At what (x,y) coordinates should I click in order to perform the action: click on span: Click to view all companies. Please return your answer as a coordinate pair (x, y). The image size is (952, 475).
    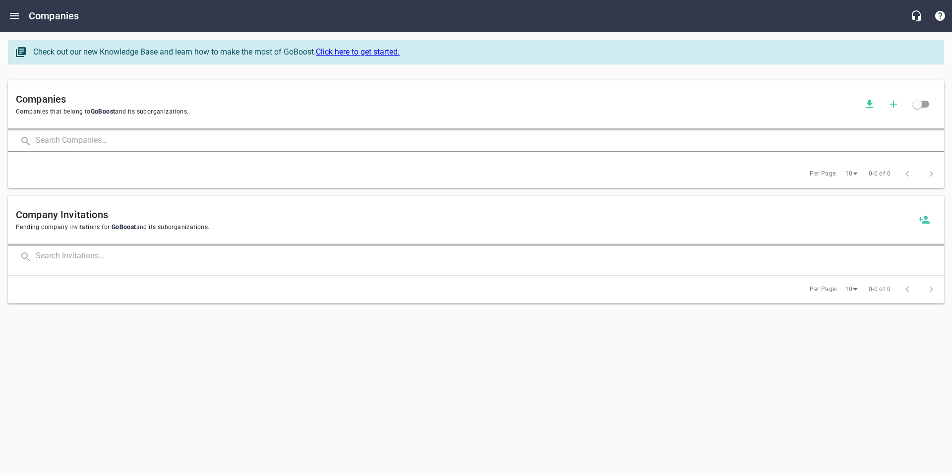
    Looking at the image, I should click on (918, 104).